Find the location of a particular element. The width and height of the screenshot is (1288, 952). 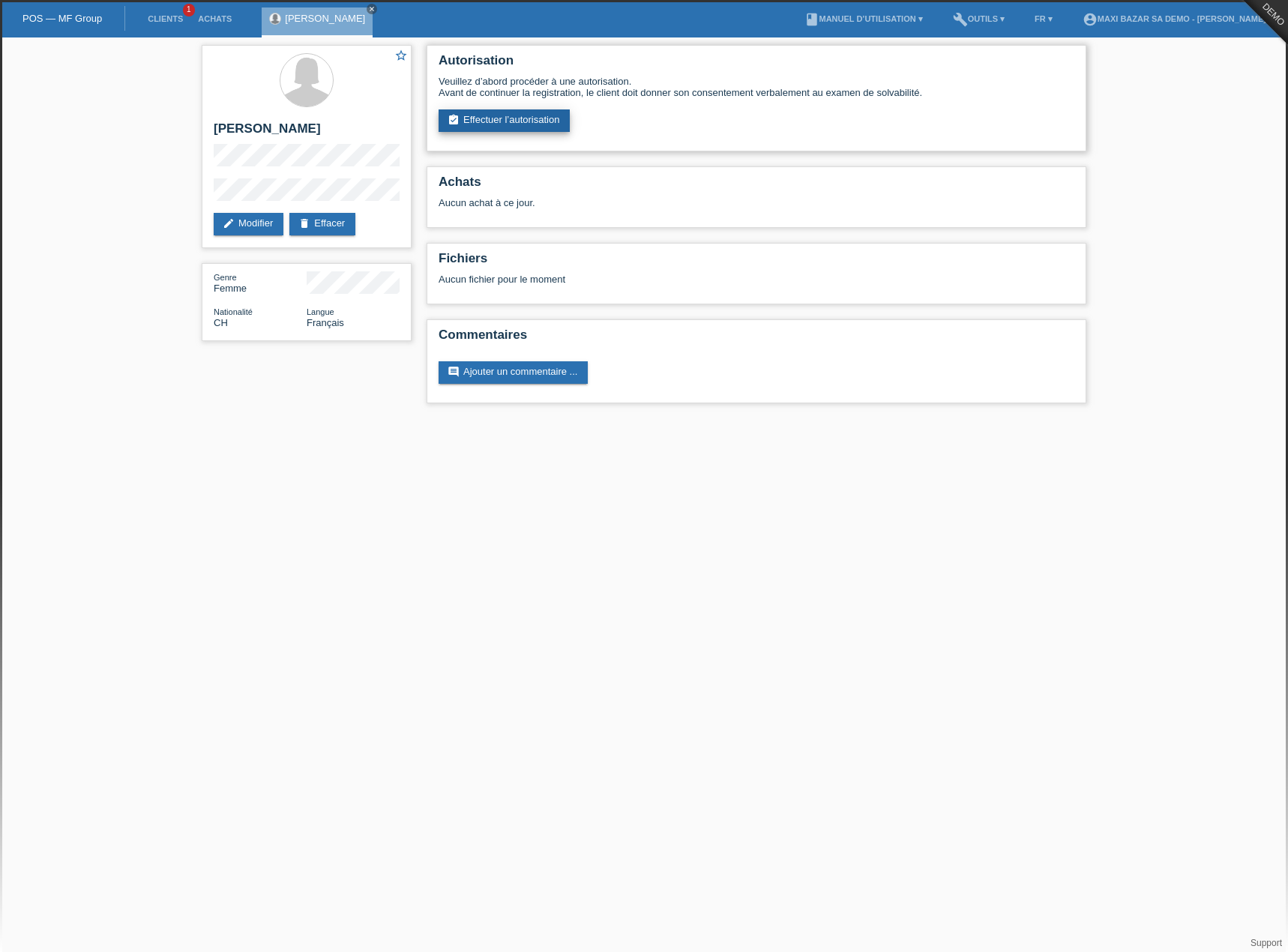

h2: Autorisation is located at coordinates (757, 65).